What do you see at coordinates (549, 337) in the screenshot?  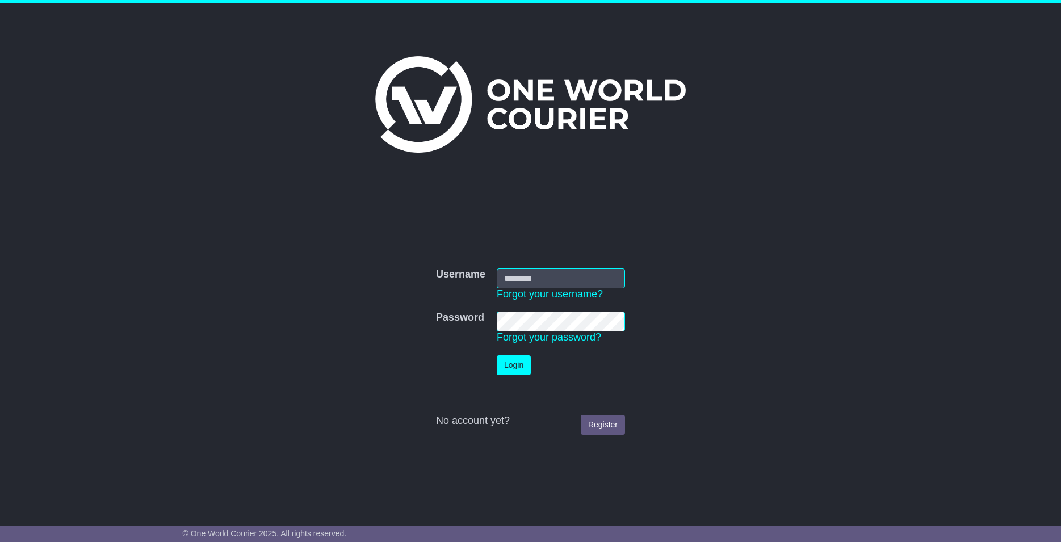 I see `a: Forgot your password?` at bounding box center [549, 337].